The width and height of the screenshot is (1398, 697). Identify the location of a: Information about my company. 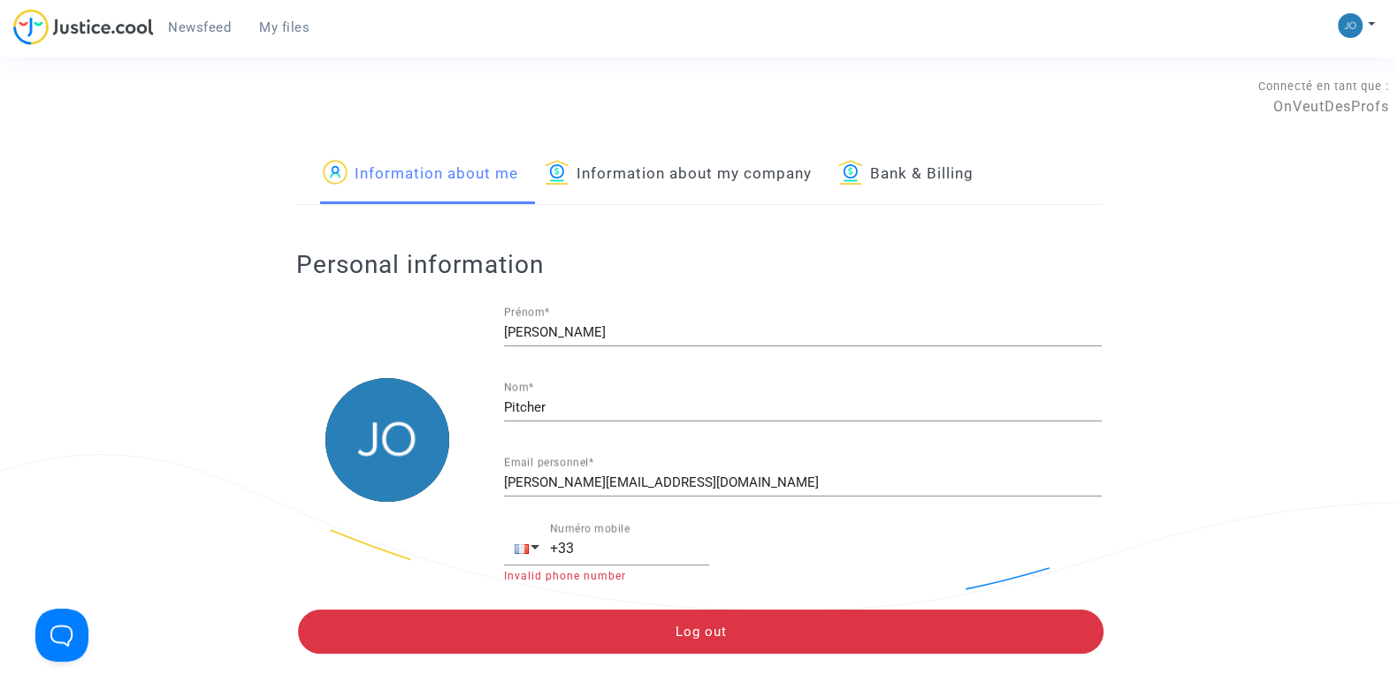
(678, 174).